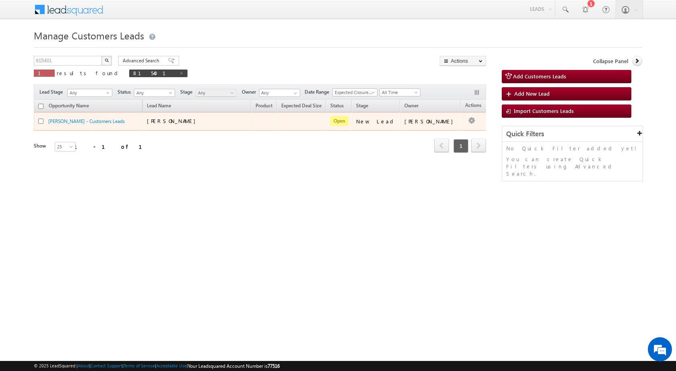  Describe the element at coordinates (301, 105) in the screenshot. I see `span: Expected Deal Size` at that location.